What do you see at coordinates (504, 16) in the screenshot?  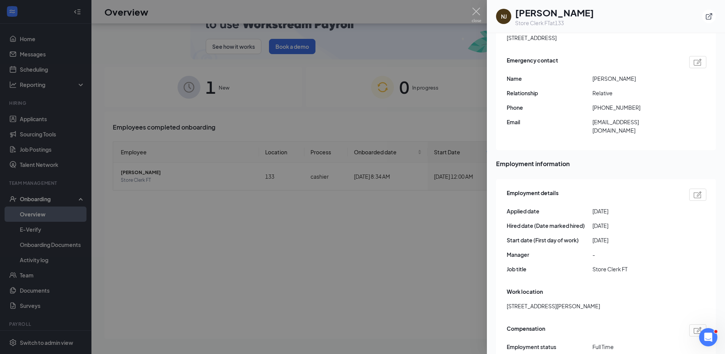 I see `div: NJ` at bounding box center [504, 16].